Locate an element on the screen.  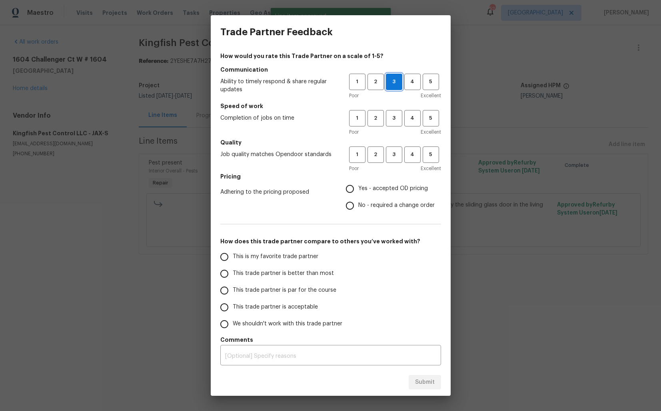
h5: Speed of work is located at coordinates (331, 106).